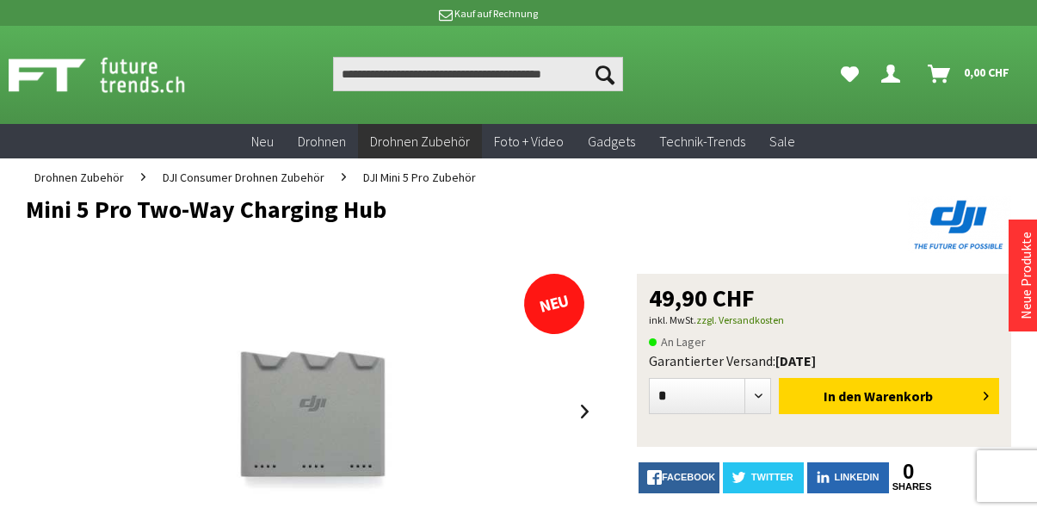  What do you see at coordinates (823, 320) in the screenshot?
I see `p: inkl. MwSt.` at bounding box center [823, 320].